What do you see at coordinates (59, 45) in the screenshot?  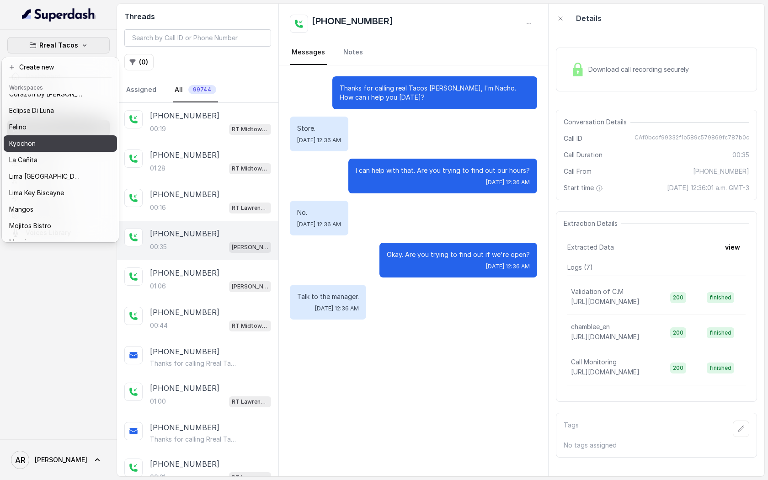 I see `p: Rreal Tacos` at bounding box center [59, 45].